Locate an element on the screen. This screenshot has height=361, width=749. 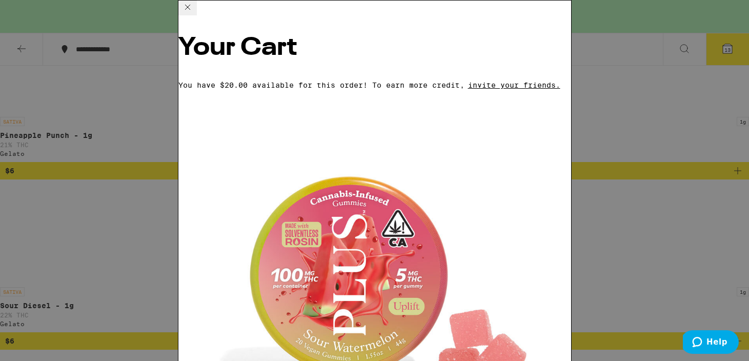
span: You have $20.00 available for this order! To earn more credit, is located at coordinates (321, 85).